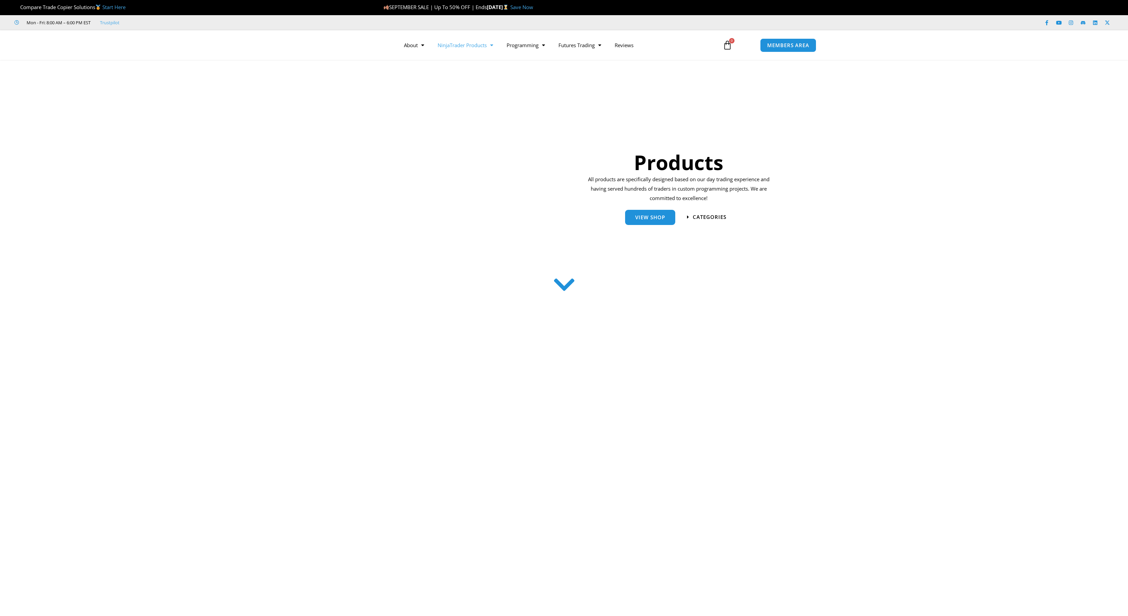 The width and height of the screenshot is (1128, 616). I want to click on a: About, so click(414, 45).